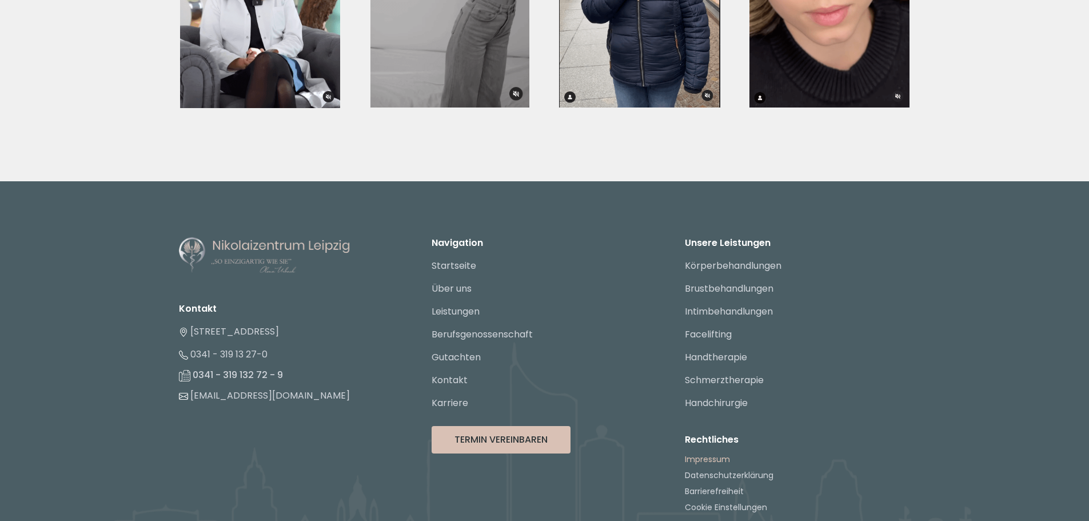  I want to click on a: Handchirurgie, so click(716, 403).